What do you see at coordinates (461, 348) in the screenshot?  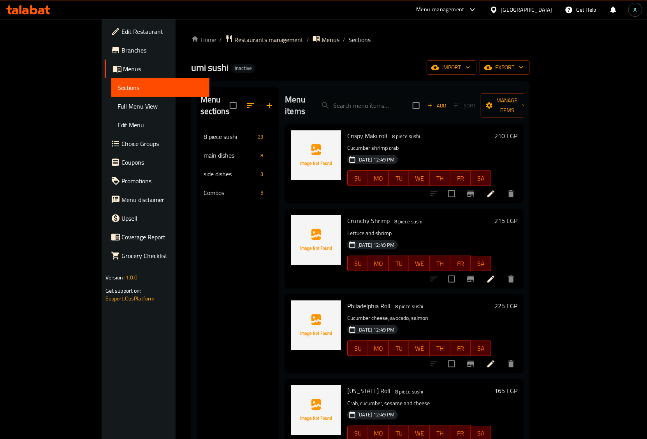 I see `button: FR` at bounding box center [461, 348].